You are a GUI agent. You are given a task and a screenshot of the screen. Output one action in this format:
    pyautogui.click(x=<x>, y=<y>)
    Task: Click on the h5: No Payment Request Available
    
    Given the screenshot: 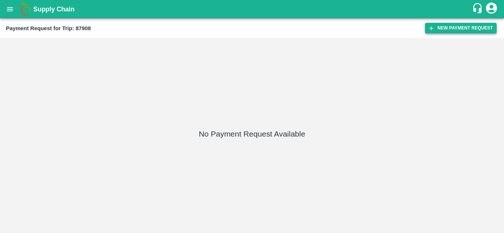 What is the action you would take?
    pyautogui.click(x=252, y=134)
    